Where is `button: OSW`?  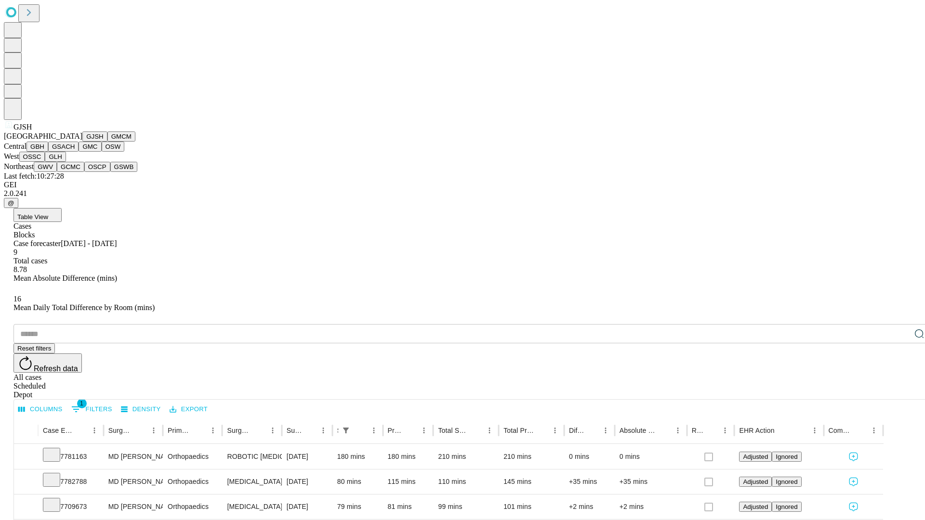
button: OSW is located at coordinates (113, 147).